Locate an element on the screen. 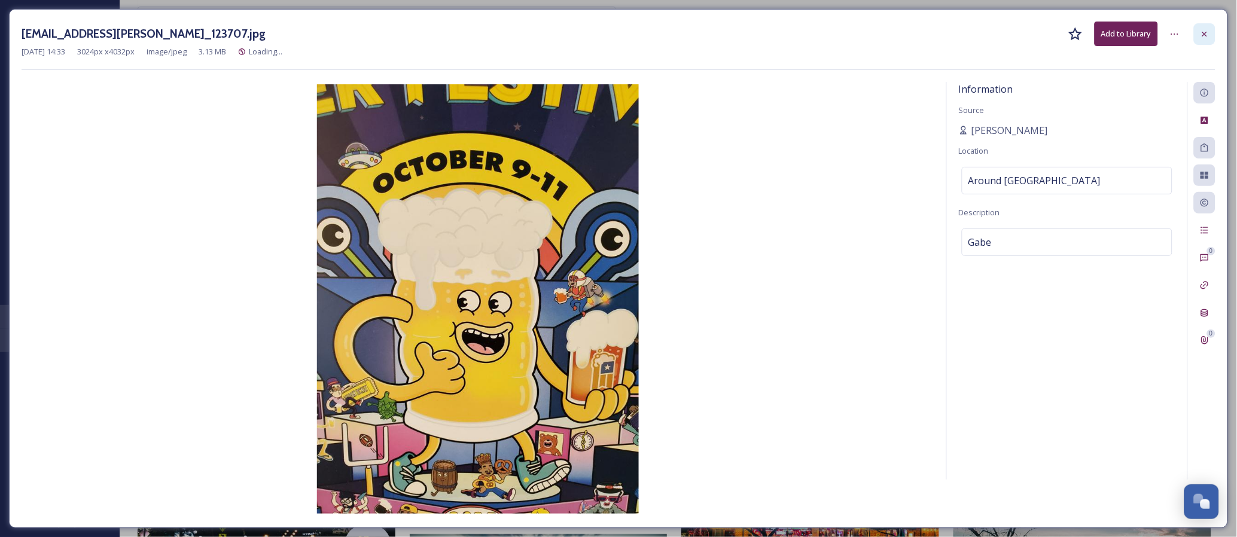 The width and height of the screenshot is (1237, 537). span: Source is located at coordinates (971, 110).